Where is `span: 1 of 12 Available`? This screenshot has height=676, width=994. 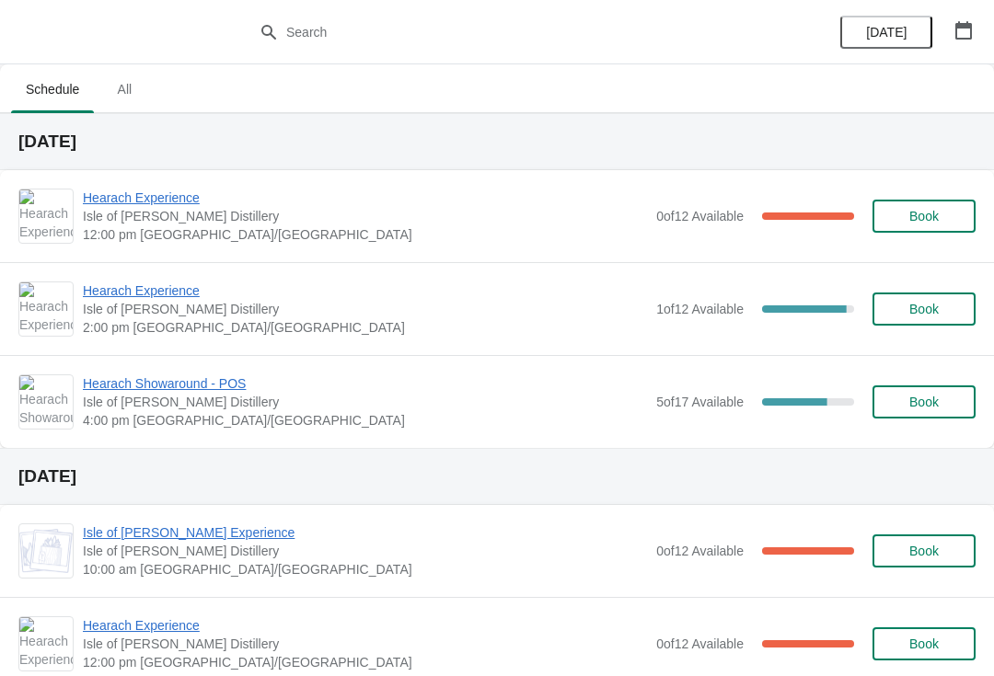 span: 1 of 12 Available is located at coordinates (699, 309).